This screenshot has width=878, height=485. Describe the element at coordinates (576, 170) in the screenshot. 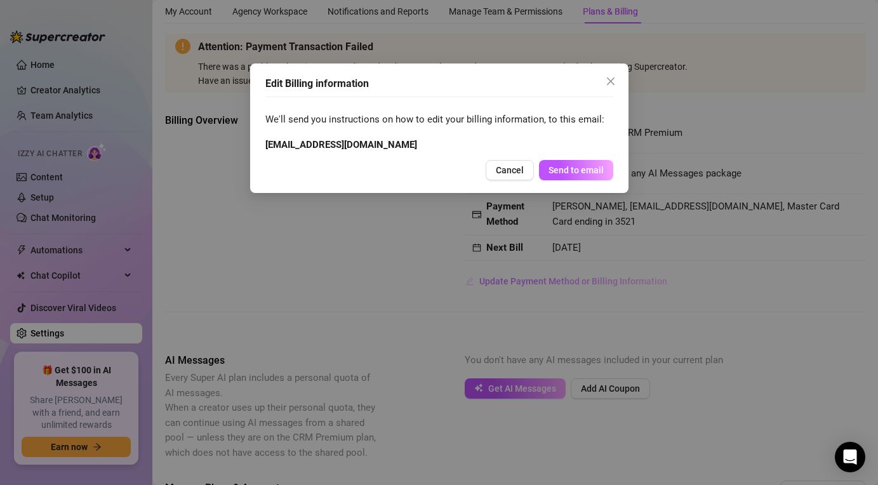

I see `span: Send to email` at that location.